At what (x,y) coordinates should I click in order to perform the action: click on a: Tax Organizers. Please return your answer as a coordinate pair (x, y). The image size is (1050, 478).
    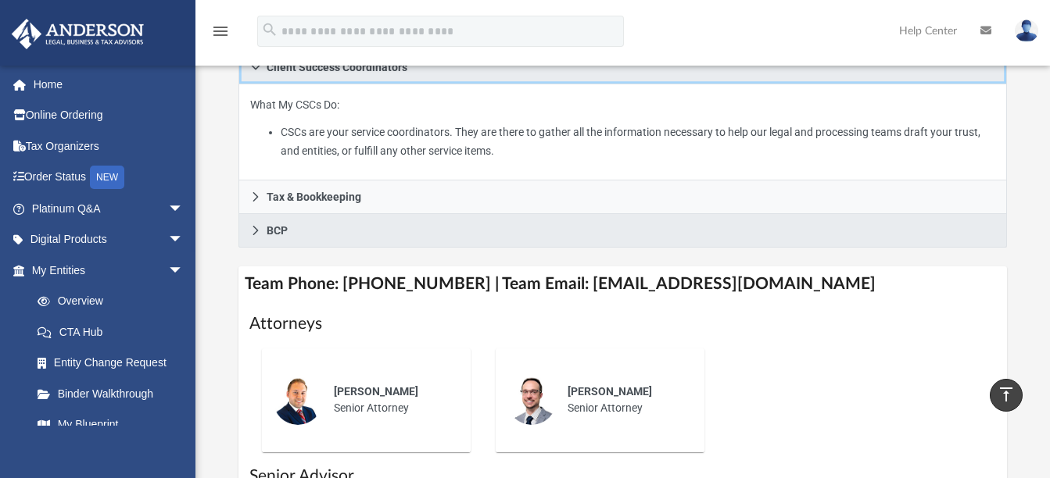
    Looking at the image, I should click on (109, 146).